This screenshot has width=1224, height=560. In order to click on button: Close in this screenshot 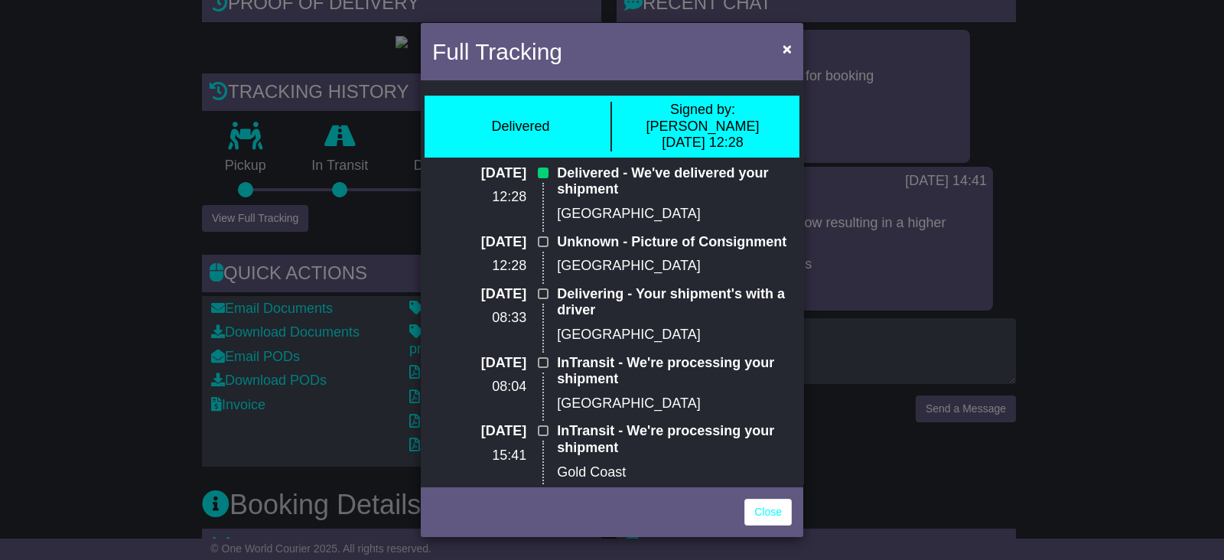, I will do `click(787, 48)`.